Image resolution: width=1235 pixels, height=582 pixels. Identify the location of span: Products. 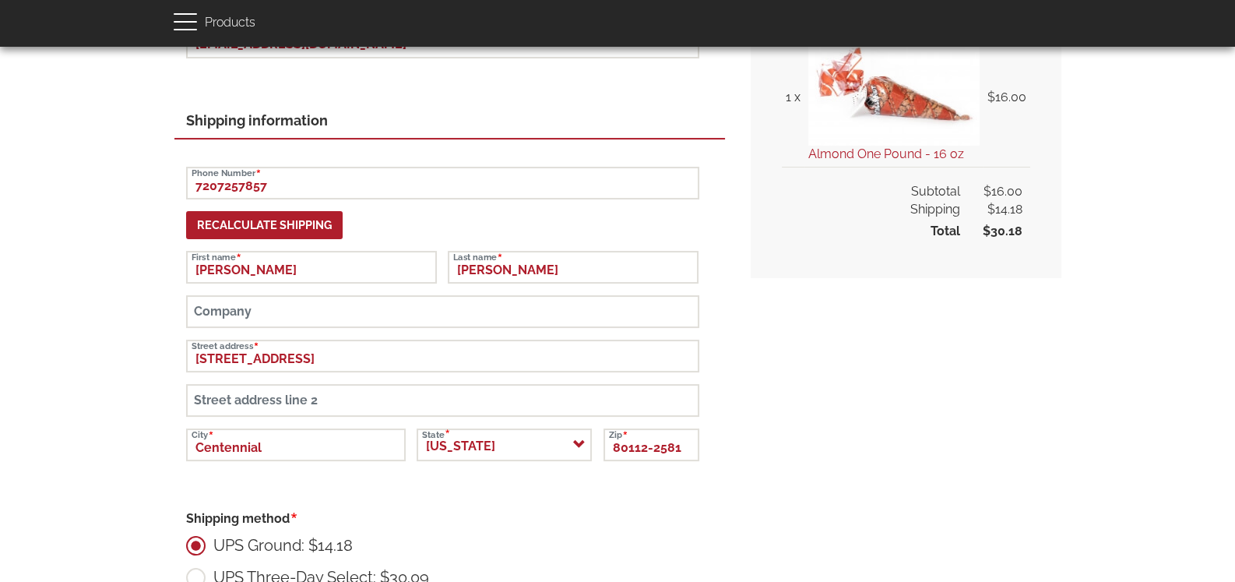
(230, 23).